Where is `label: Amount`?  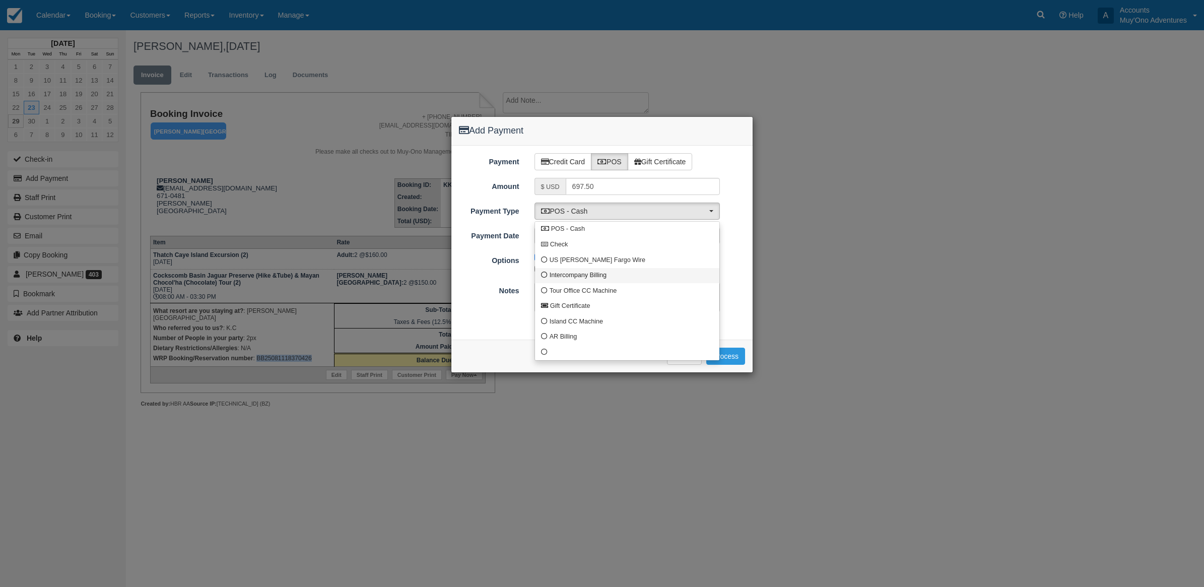 label: Amount is located at coordinates (489, 185).